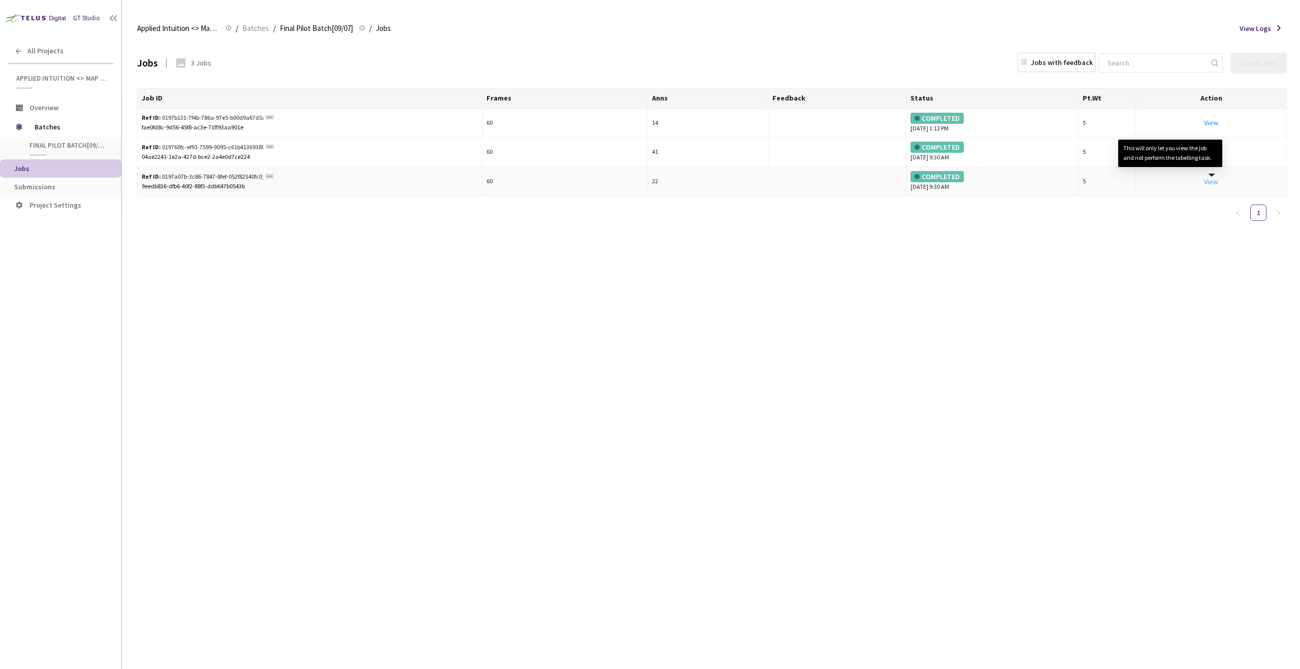 This screenshot has height=669, width=1300. What do you see at coordinates (1259, 213) in the screenshot?
I see `a: 1` at bounding box center [1259, 213].